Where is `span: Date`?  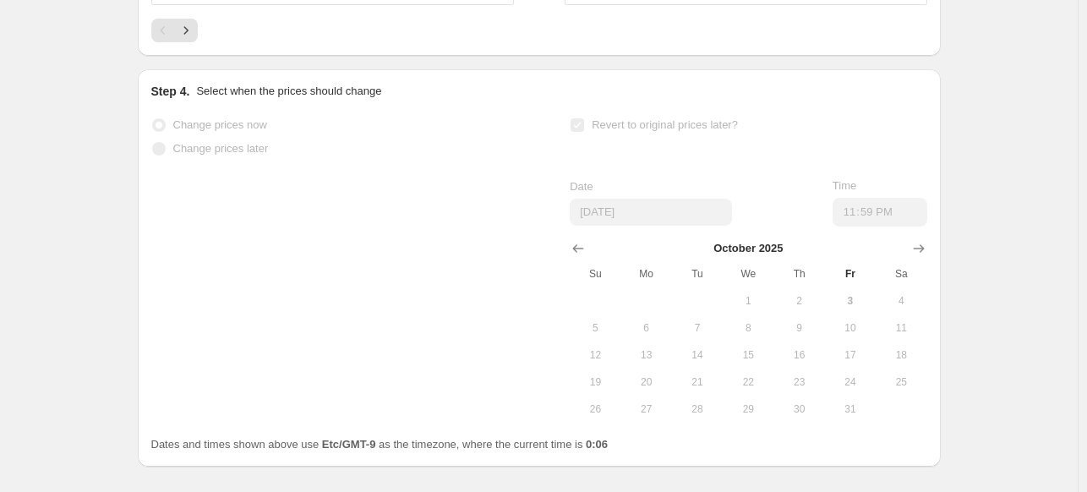
span: Date is located at coordinates (580, 186).